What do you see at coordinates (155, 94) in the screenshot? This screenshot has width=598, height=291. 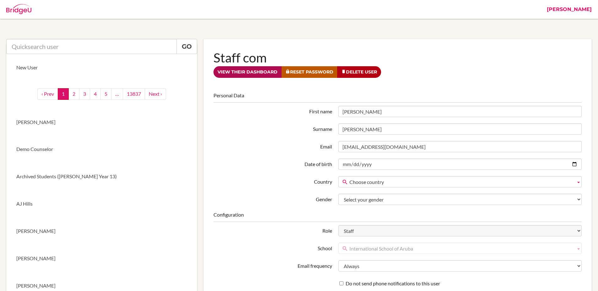 I see `a: next` at bounding box center [155, 94].